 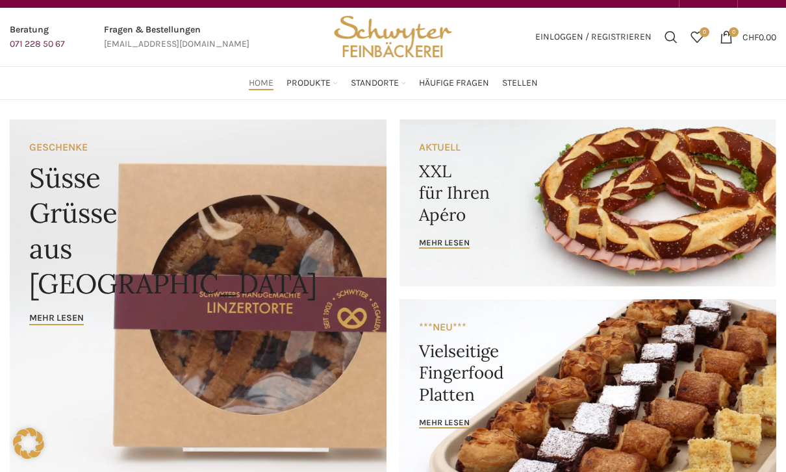 What do you see at coordinates (759, 36) in the screenshot?
I see `bdi: 0.00` at bounding box center [759, 36].